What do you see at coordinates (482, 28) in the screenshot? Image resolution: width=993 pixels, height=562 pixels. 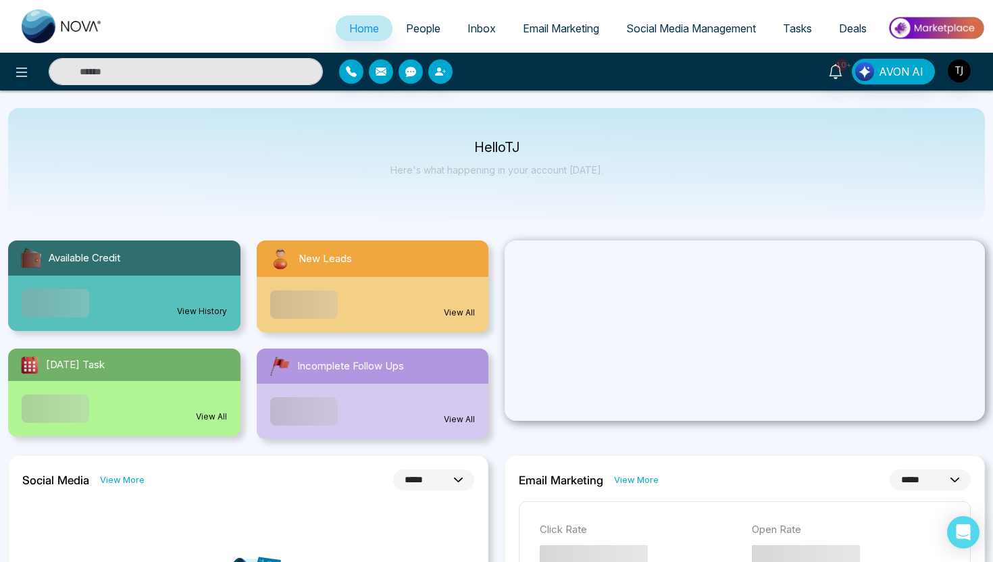 I see `span: Inbox` at bounding box center [482, 28].